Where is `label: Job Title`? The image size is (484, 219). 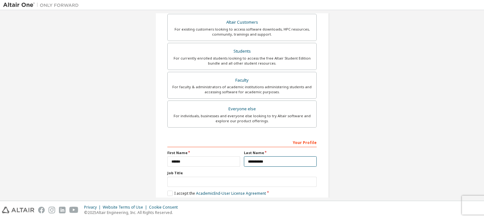 label: Job Title is located at coordinates (242, 173).